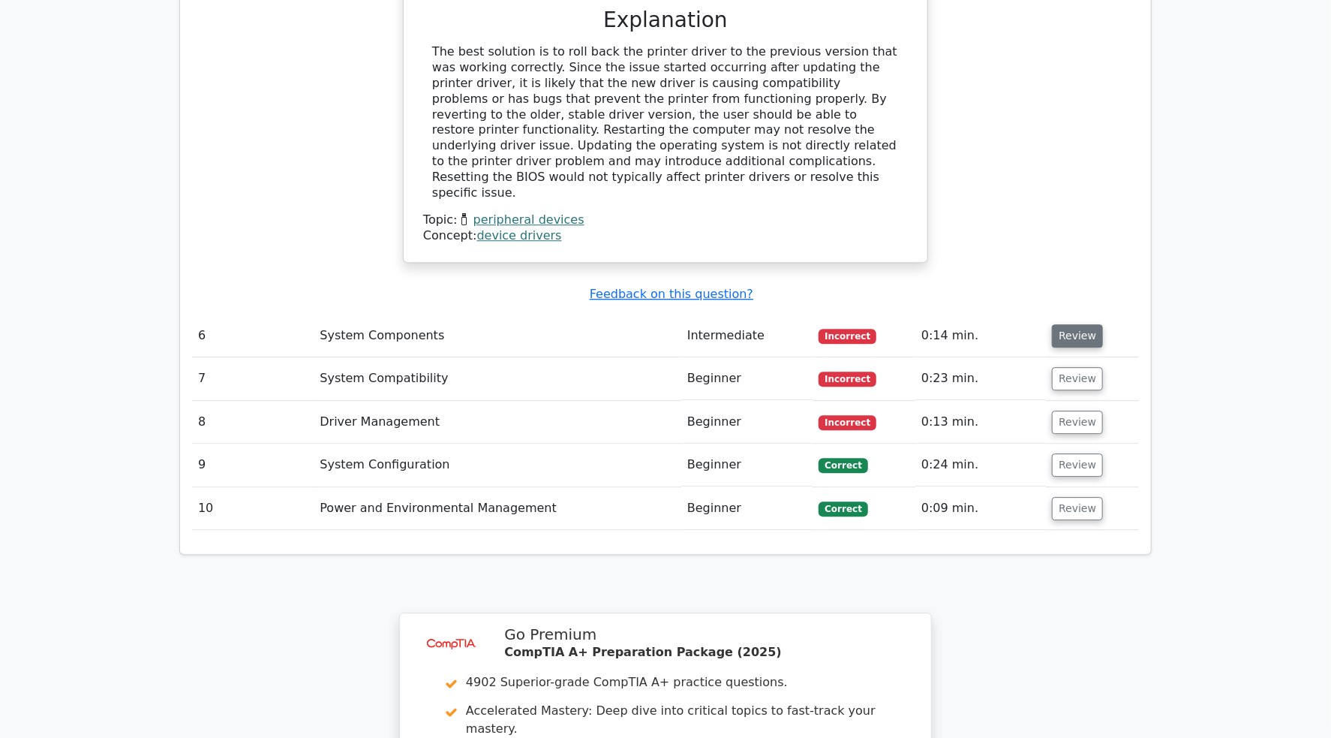  What do you see at coordinates (498, 335) in the screenshot?
I see `td: System Components` at bounding box center [498, 335].